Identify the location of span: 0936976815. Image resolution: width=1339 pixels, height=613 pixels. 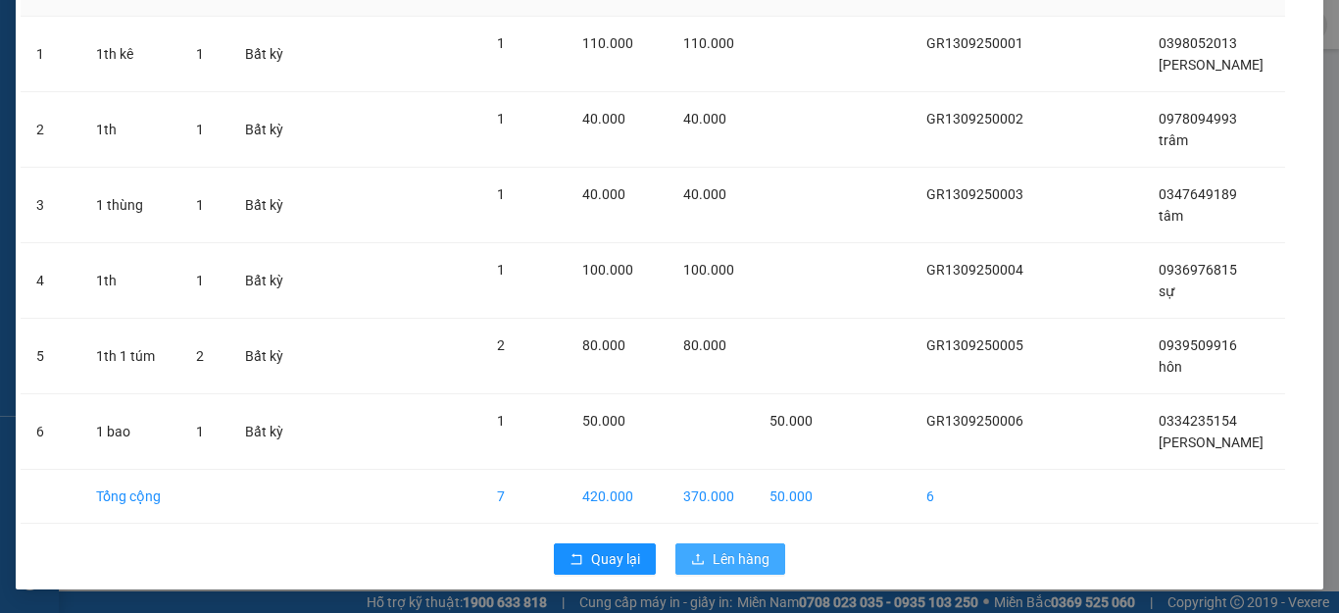
(1198, 270).